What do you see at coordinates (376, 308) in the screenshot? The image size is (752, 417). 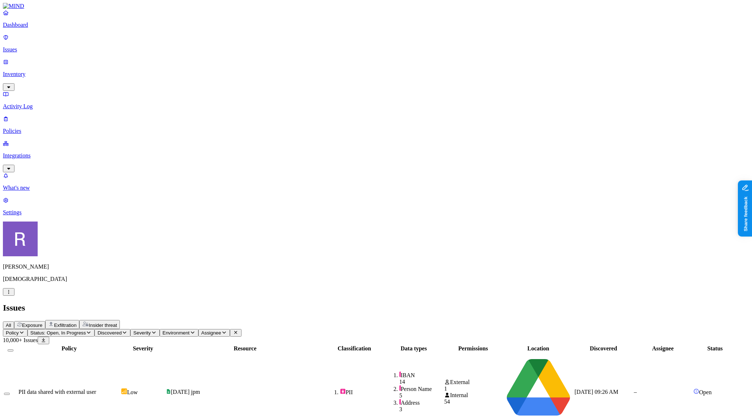 I see `h2: Issues` at bounding box center [376, 308].